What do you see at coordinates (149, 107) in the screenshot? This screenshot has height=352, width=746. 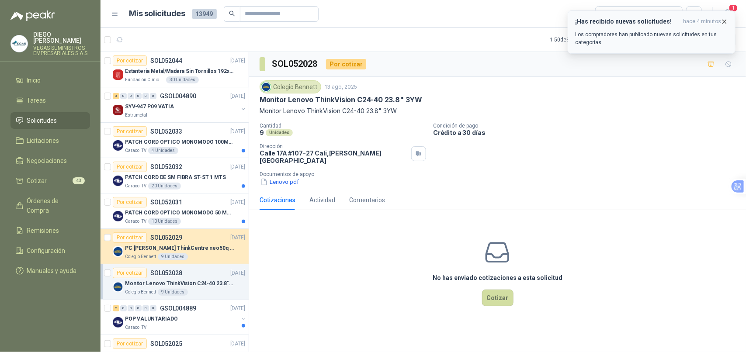 I see `p: SYV-947 P09 VATIA` at bounding box center [149, 107].